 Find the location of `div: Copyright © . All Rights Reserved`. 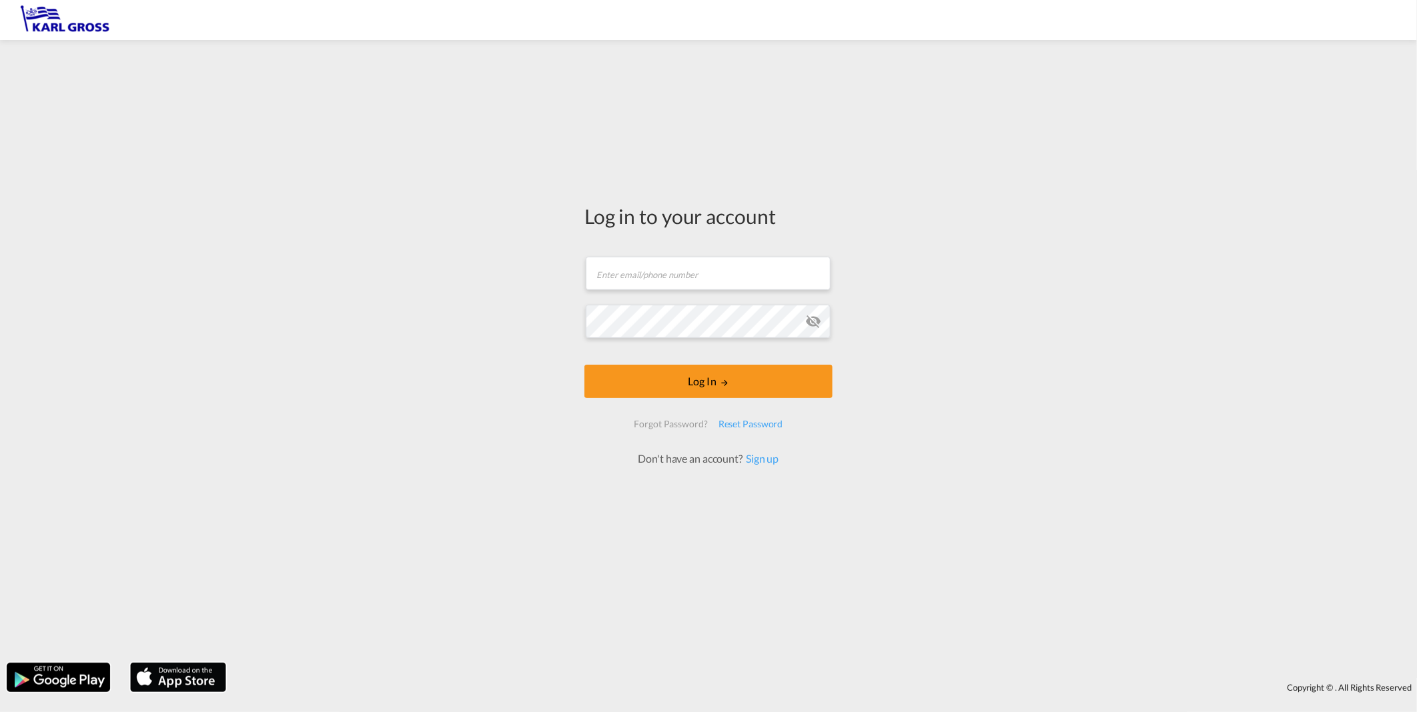

div: Copyright © . All Rights Reserved is located at coordinates (824, 688).